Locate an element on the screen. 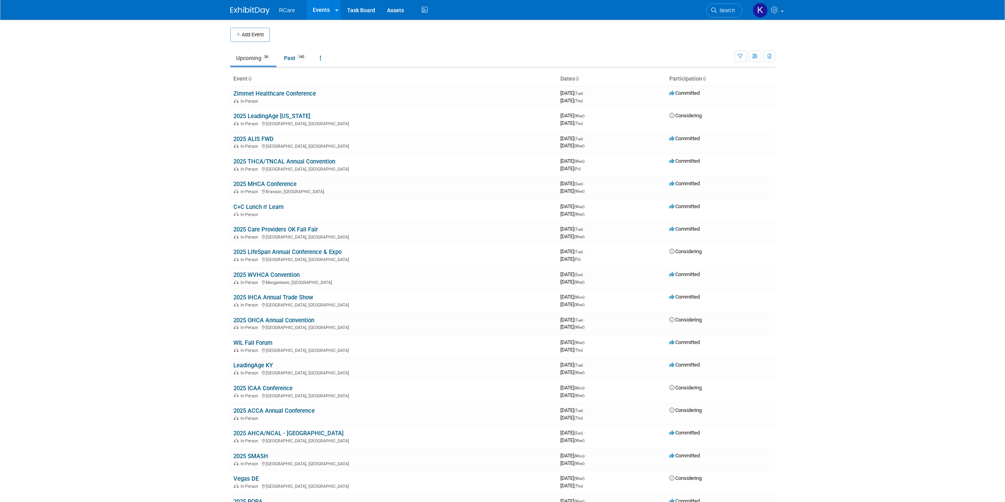  a: Past140 is located at coordinates (295, 58).